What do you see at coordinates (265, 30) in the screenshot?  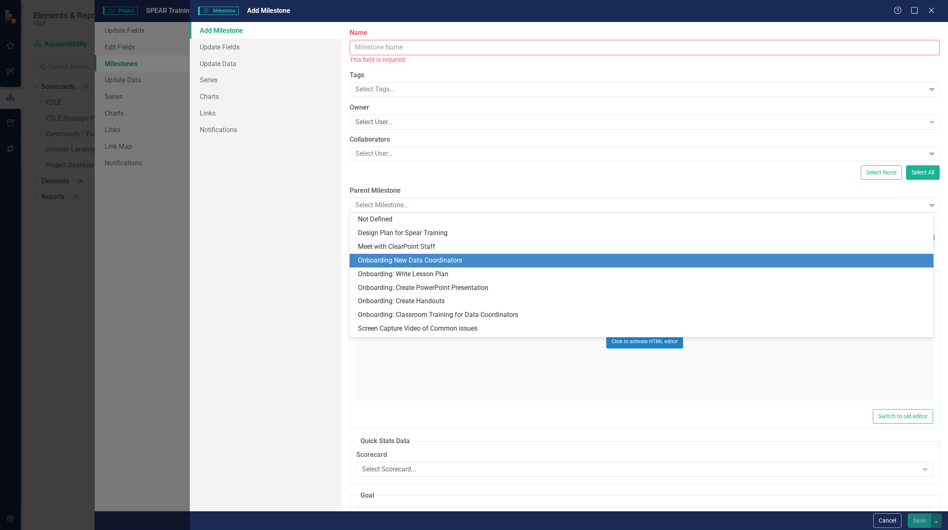 I see `a: Add Milestone` at bounding box center [265, 30].